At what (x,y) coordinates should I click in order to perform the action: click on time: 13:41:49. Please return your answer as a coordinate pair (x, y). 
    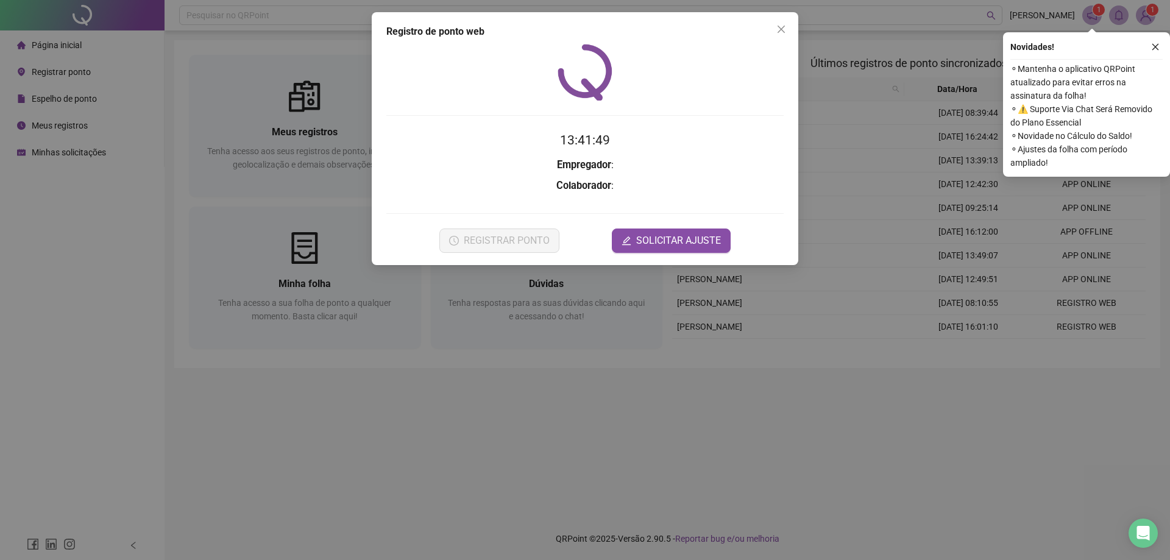
    Looking at the image, I should click on (585, 140).